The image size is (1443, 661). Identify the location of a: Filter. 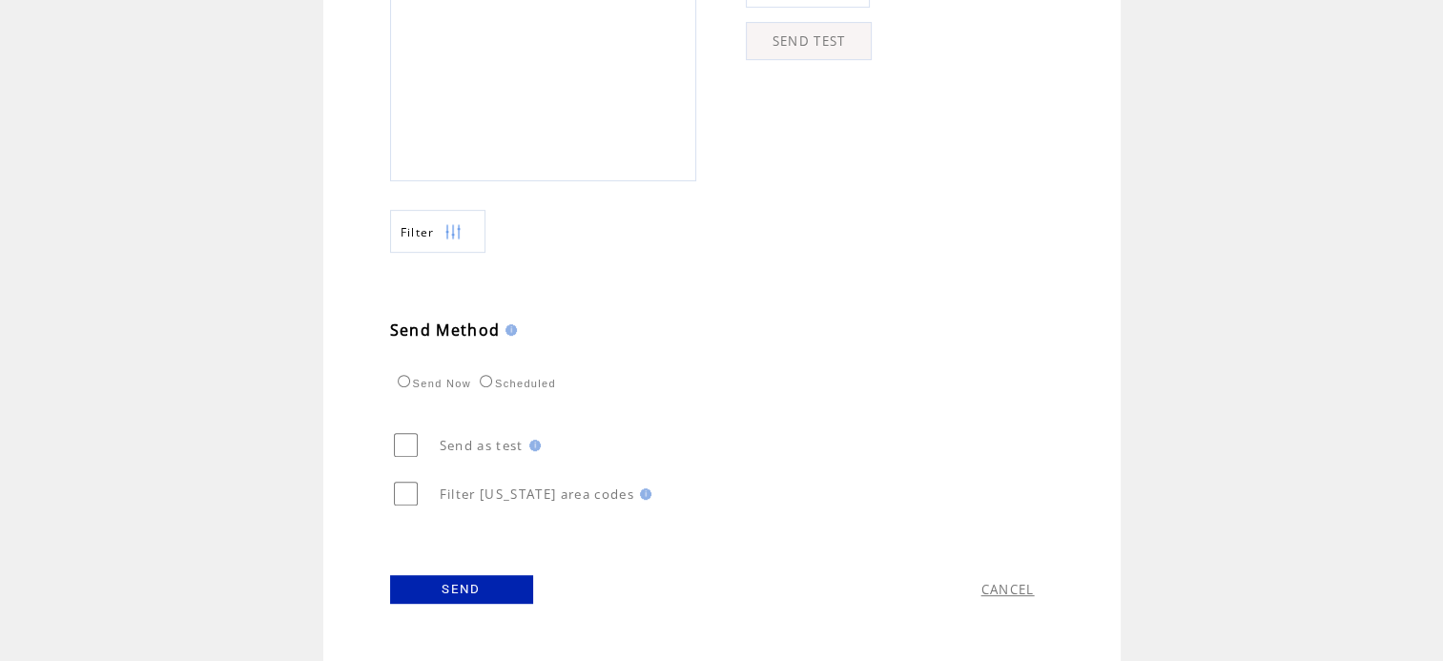
(438, 231).